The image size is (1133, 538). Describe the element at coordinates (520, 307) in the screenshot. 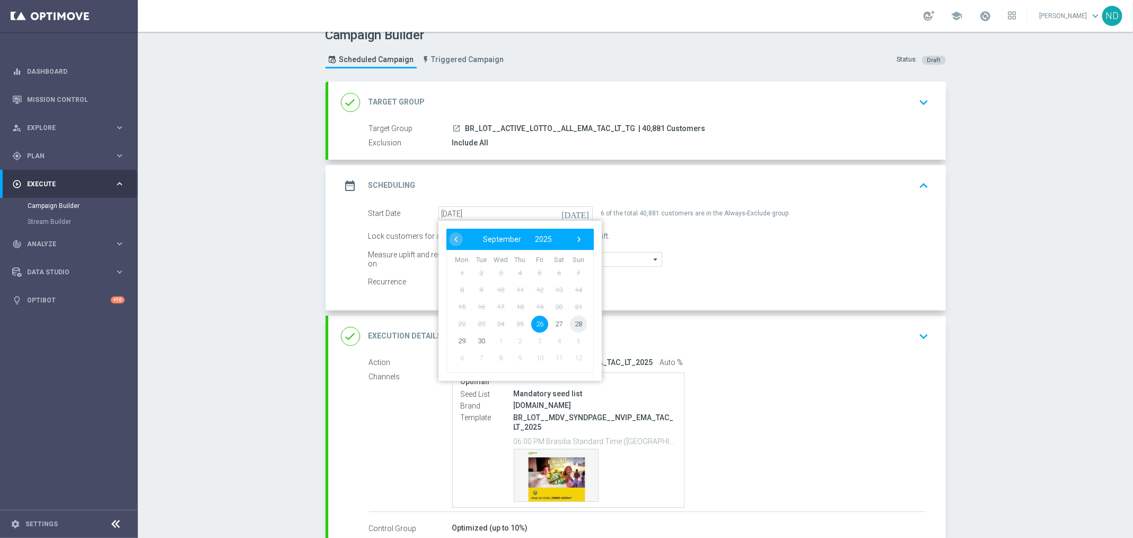

I see `span: 18` at that location.